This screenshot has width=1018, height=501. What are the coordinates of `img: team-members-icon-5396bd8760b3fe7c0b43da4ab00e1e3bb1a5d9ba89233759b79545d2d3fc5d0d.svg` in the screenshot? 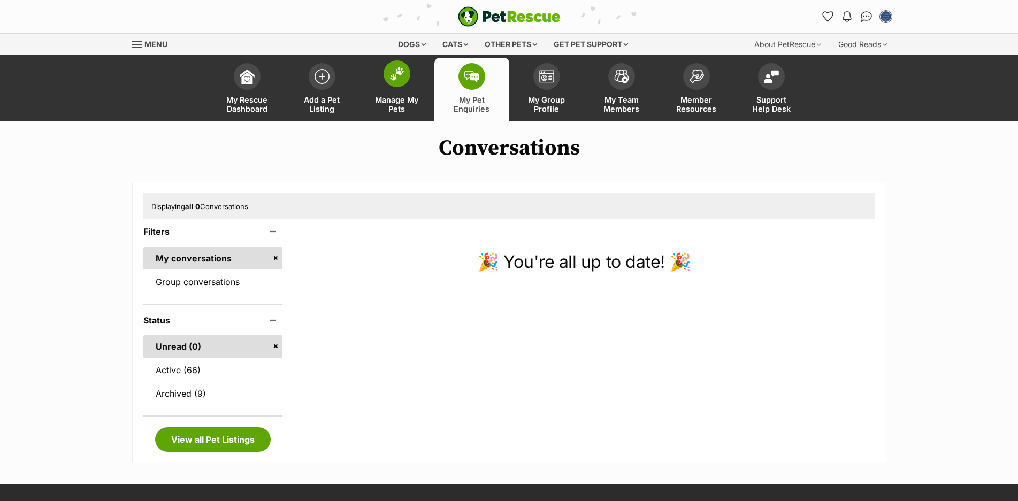 It's located at (622, 77).